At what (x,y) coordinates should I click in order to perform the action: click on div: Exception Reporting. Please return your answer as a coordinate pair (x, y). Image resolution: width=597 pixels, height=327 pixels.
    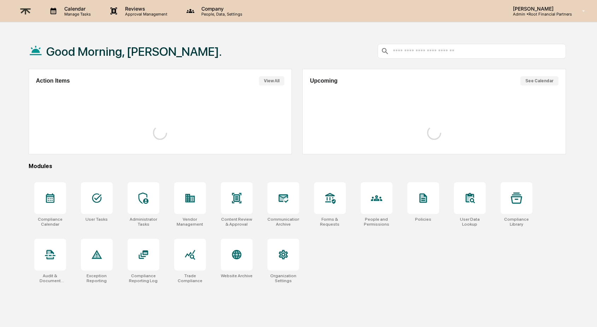
    Looking at the image, I should click on (97, 278).